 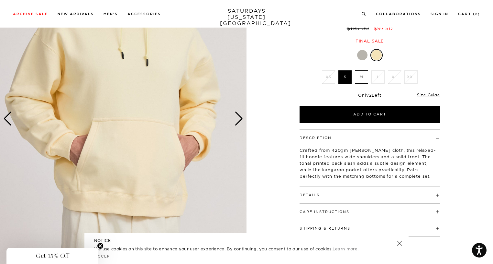 What do you see at coordinates (325, 211) in the screenshot?
I see `button: Care Instructions` at bounding box center [325, 211].